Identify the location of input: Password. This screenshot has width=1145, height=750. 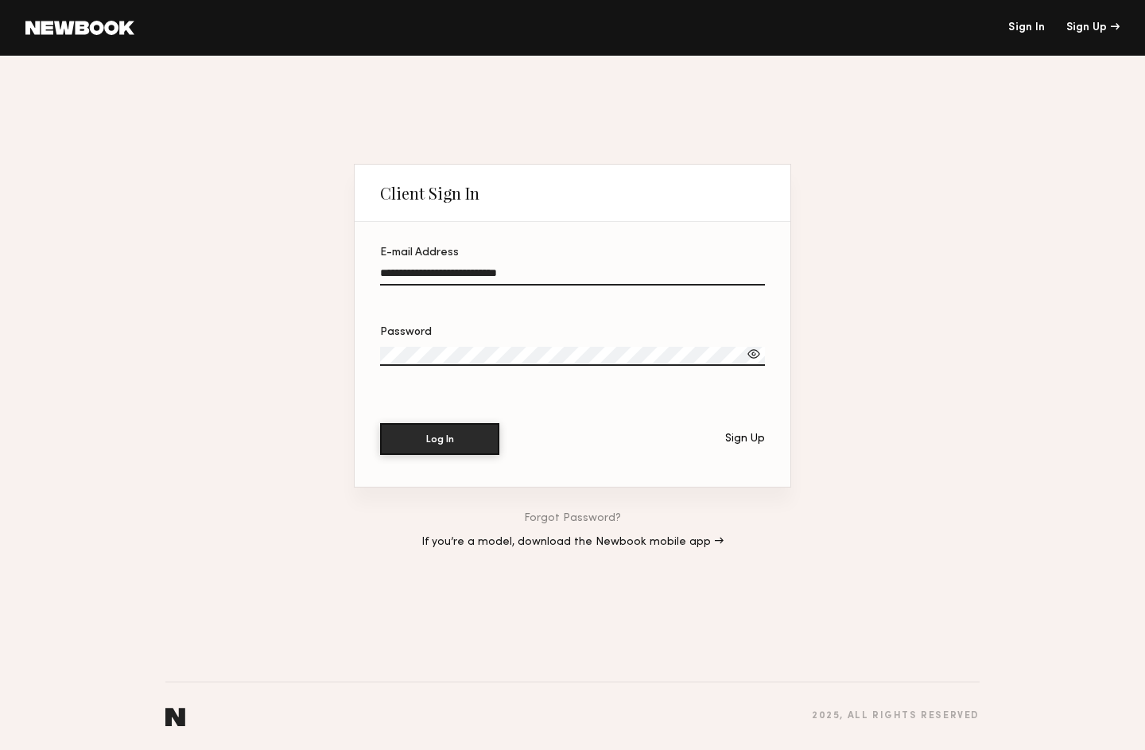
(573, 356).